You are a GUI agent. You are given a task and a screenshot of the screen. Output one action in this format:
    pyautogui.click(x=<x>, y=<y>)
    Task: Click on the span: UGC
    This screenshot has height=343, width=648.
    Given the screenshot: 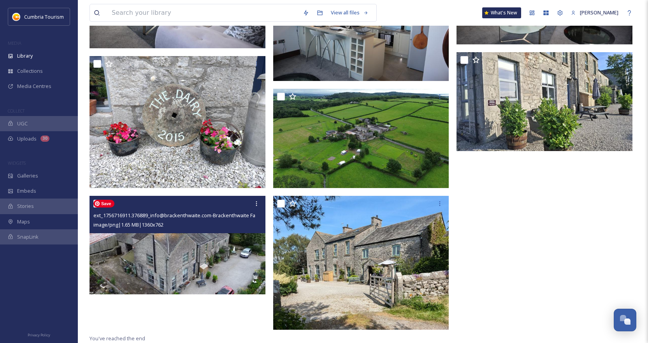 What is the action you would take?
    pyautogui.click(x=22, y=123)
    